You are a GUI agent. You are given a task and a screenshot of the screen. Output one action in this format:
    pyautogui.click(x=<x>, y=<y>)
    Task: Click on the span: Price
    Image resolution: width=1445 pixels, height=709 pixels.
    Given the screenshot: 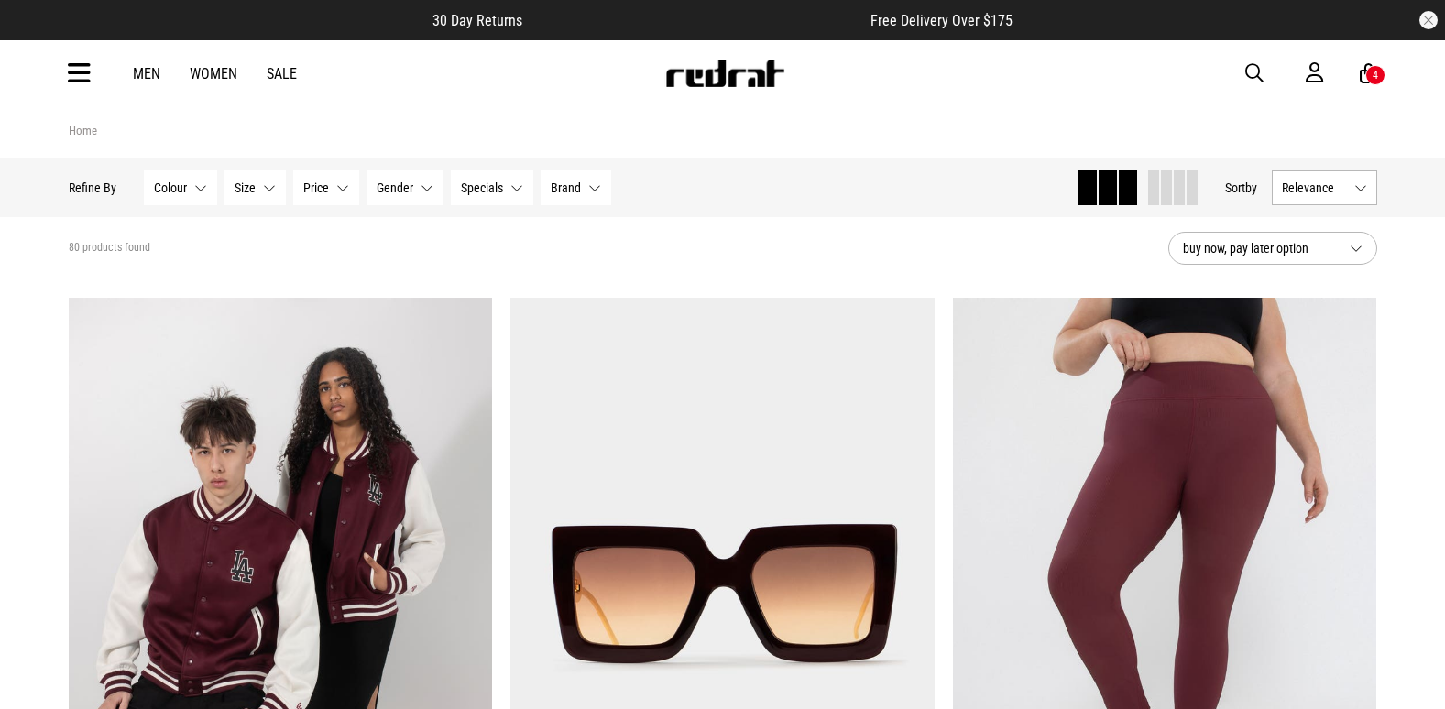 What is the action you would take?
    pyautogui.click(x=316, y=188)
    